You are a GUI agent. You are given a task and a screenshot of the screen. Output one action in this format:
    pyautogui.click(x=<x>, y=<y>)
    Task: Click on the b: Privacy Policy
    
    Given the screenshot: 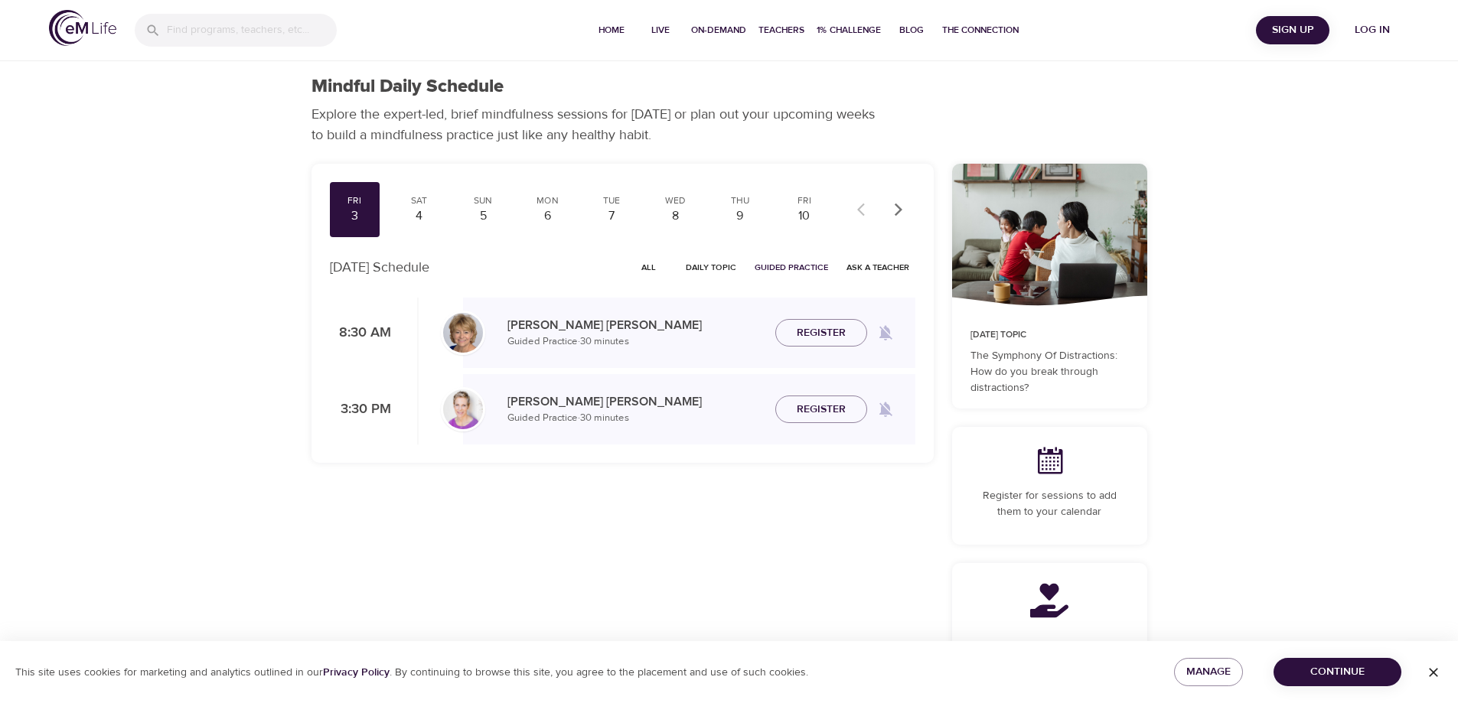 What is the action you would take?
    pyautogui.click(x=356, y=673)
    